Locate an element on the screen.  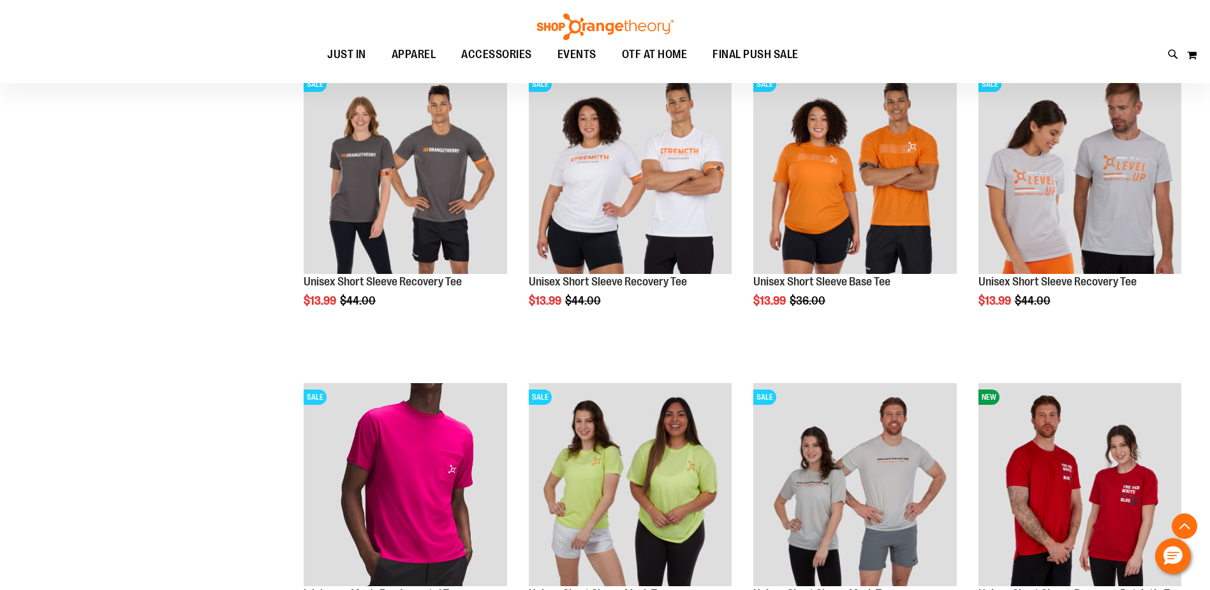
span: JUST IN is located at coordinates (346, 54).